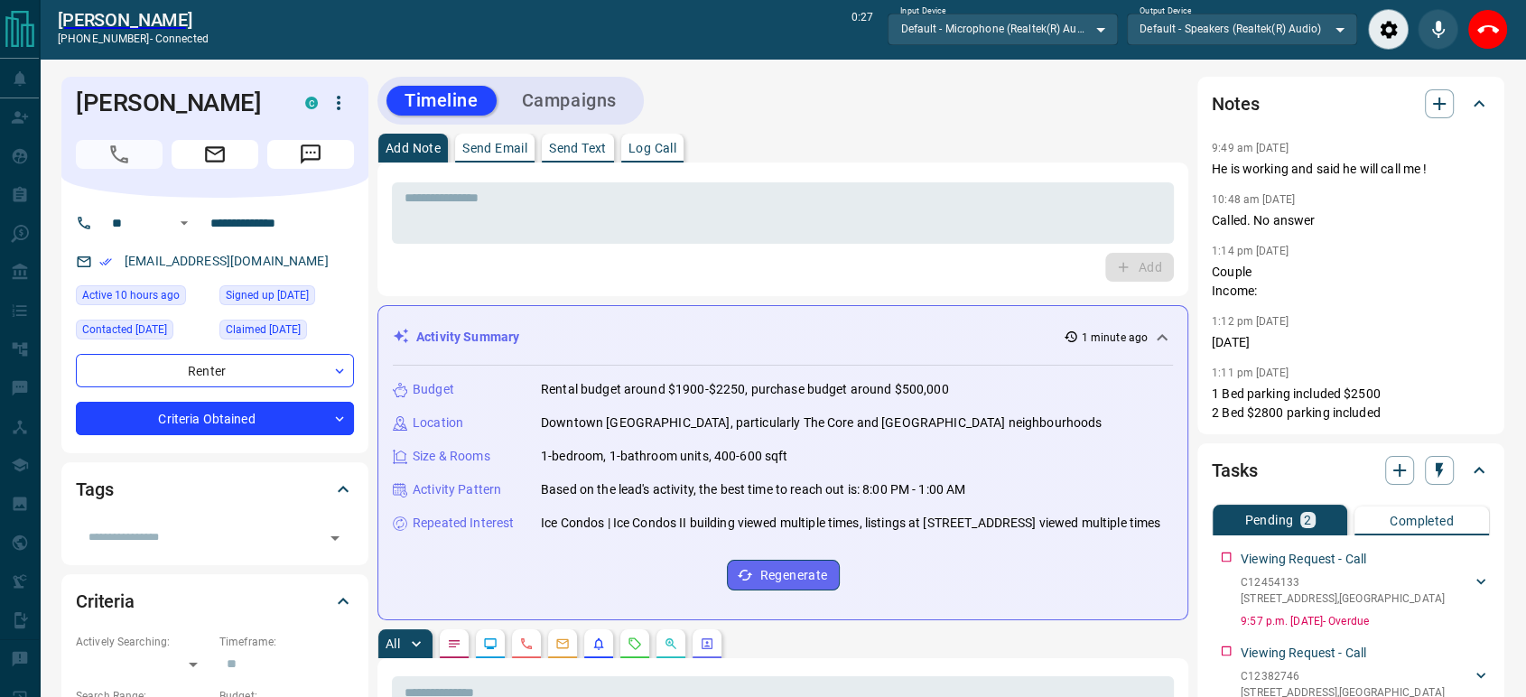  What do you see at coordinates (215, 490) in the screenshot?
I see `div: Tags` at bounding box center [215, 490].